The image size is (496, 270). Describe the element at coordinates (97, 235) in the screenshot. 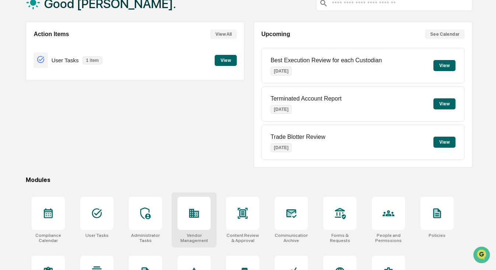

I see `div: User Tasks` at that location.